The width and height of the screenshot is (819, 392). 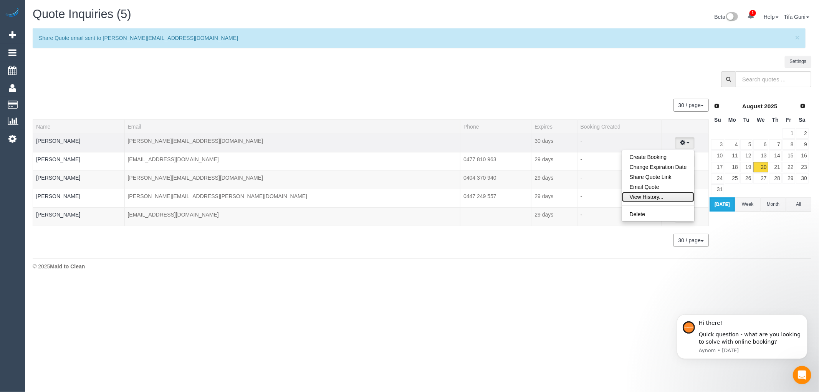 I want to click on th: Email, so click(x=292, y=126).